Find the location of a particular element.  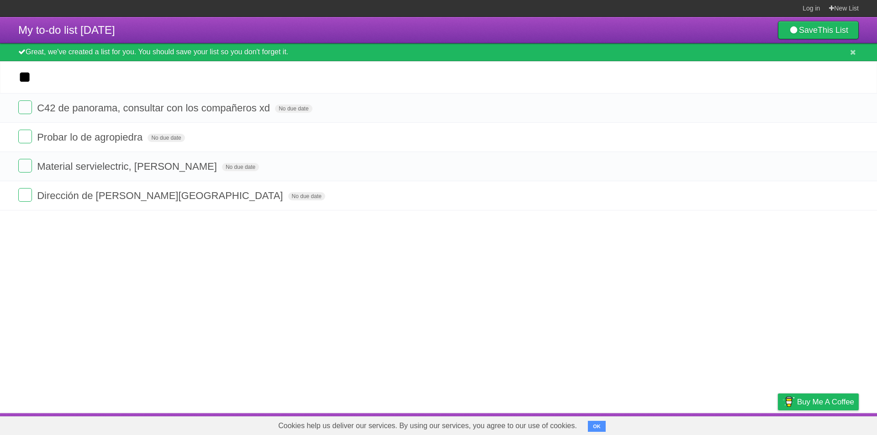

a: Privacy is located at coordinates (778, 424).